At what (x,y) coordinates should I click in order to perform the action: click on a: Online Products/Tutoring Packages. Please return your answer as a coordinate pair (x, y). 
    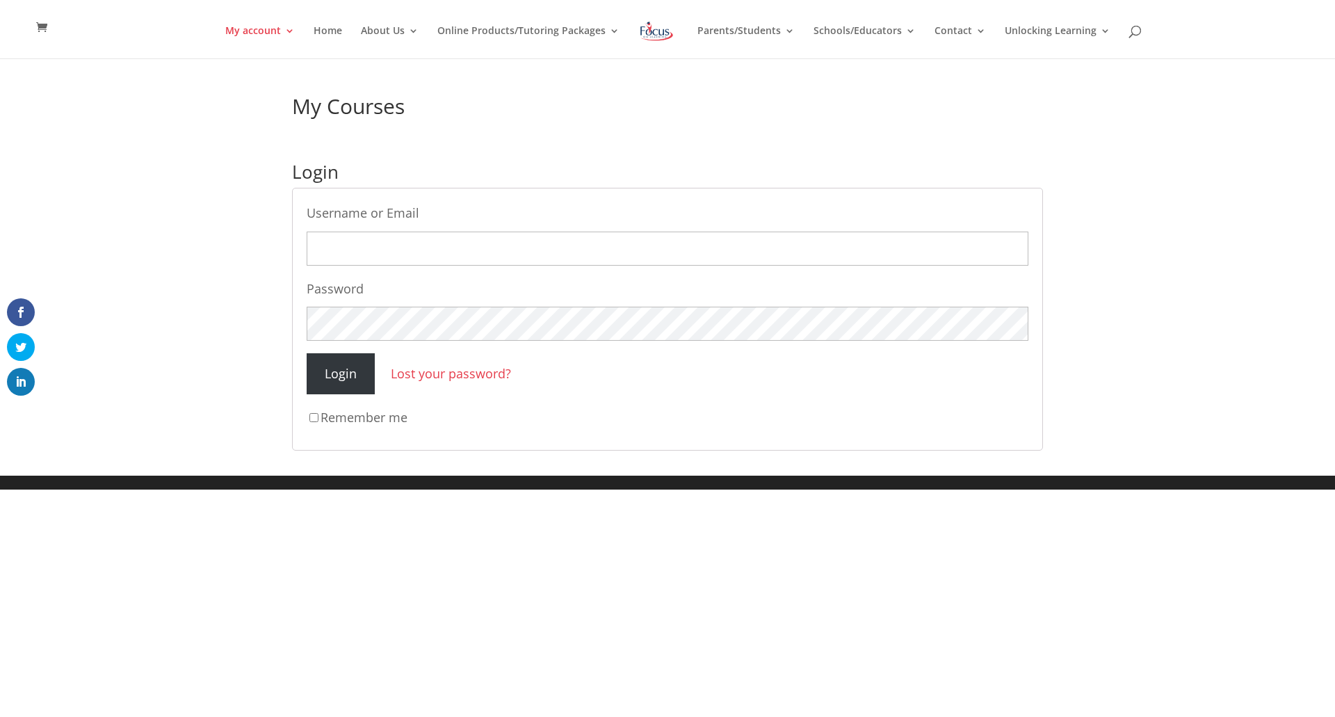
    Looking at the image, I should click on (528, 42).